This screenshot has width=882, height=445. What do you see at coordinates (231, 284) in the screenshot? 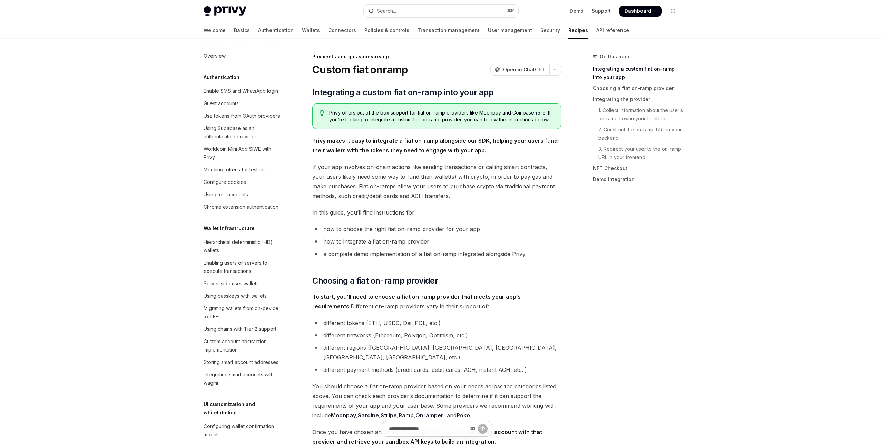
I see `div: Server-side user wallets` at bounding box center [231, 284].